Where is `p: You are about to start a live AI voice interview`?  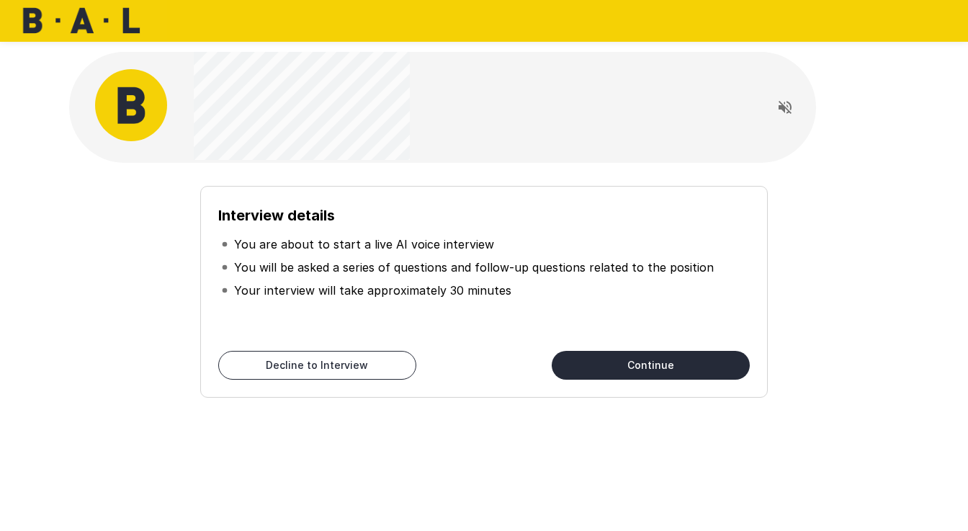
p: You are about to start a live AI voice interview is located at coordinates (364, 244).